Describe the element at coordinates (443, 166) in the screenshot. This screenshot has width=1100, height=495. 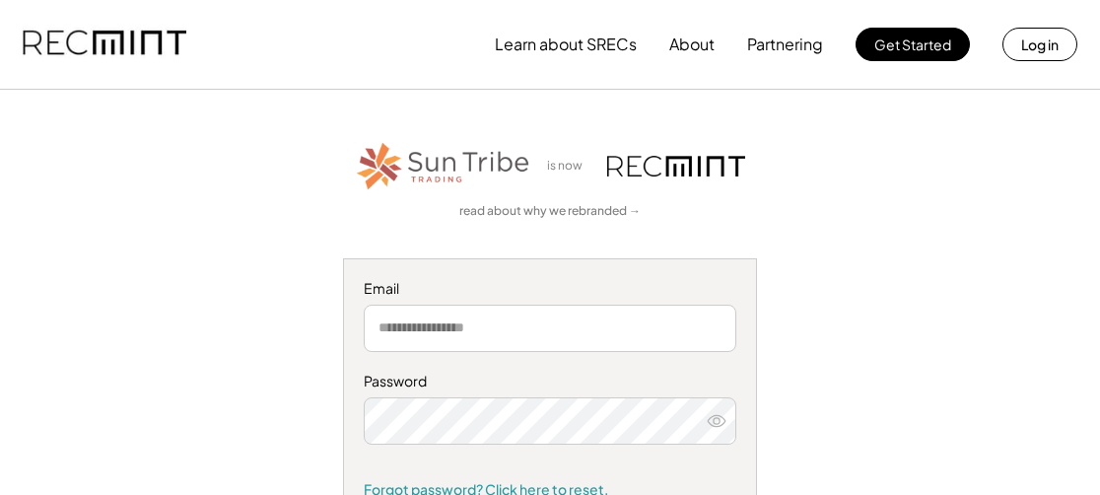
I see `img: STT_Horizontal_Logo%2B-%2BColor.png` at that location.